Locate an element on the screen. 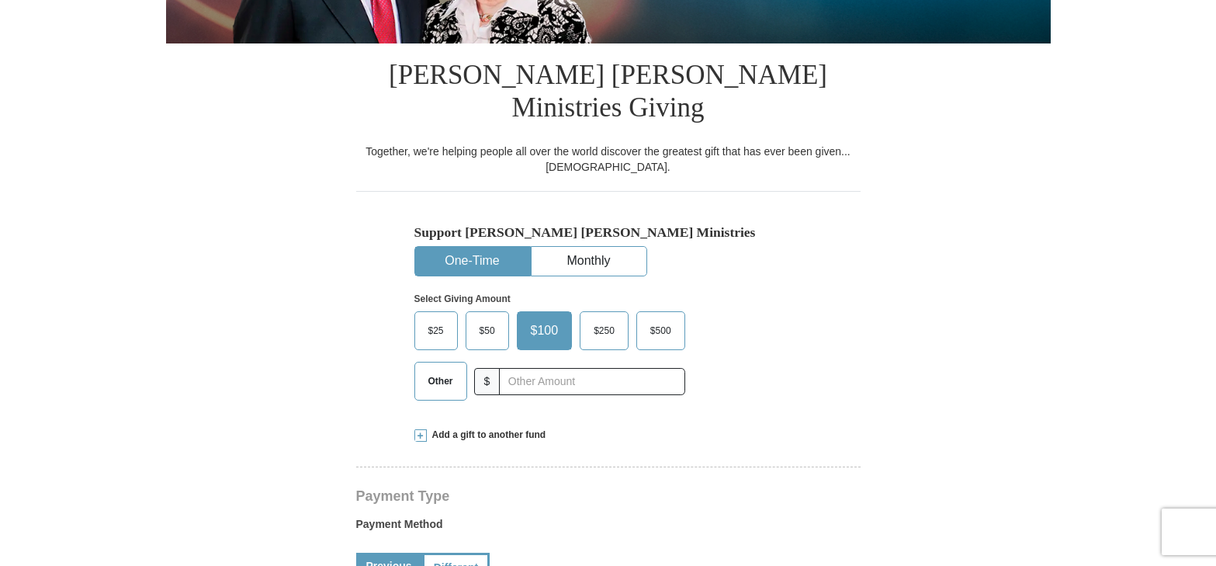  span: $25 is located at coordinates (436, 331).